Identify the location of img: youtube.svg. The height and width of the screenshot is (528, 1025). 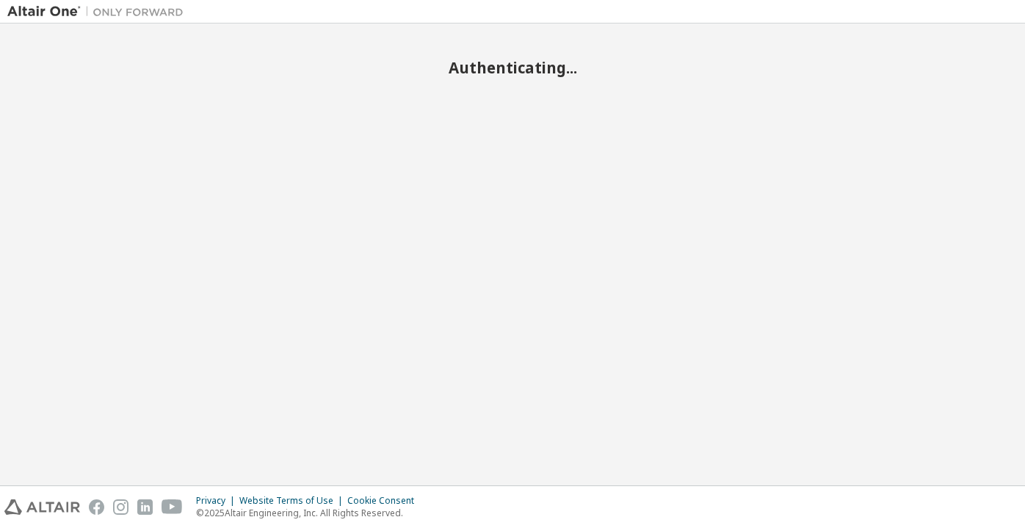
(172, 507).